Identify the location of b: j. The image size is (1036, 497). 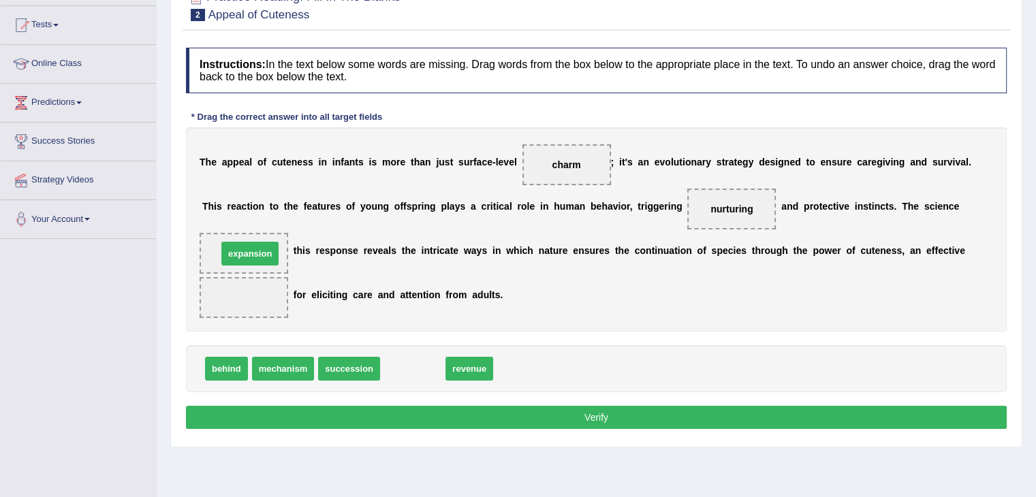
(437, 162).